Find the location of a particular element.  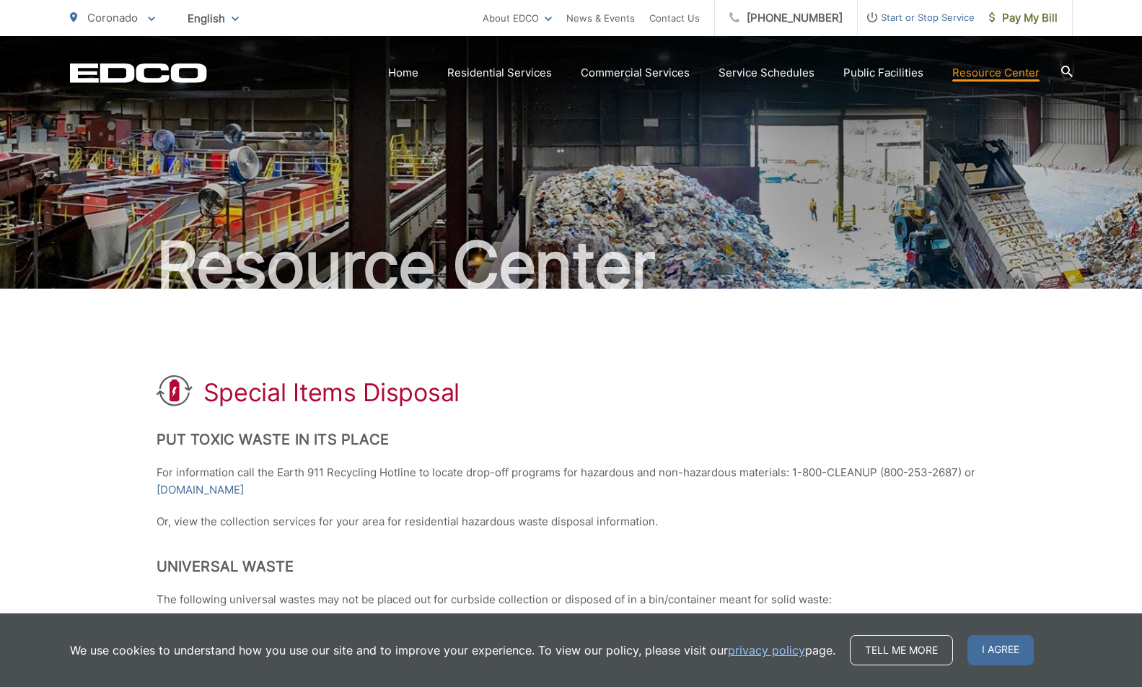

p: Or, view the collection services for your area for residential hazardous waste disposal information. is located at coordinates (572, 522).